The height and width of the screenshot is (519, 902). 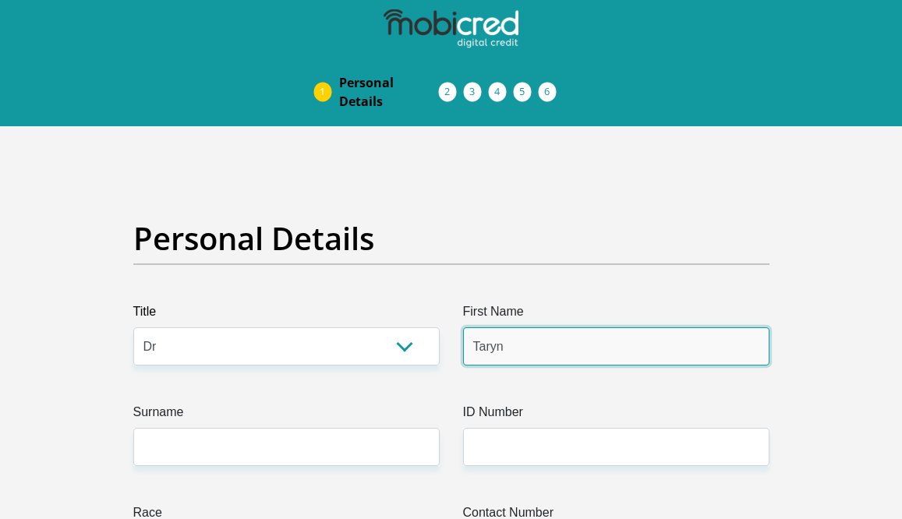 What do you see at coordinates (616, 446) in the screenshot?
I see `input: ID Number` at bounding box center [616, 446].